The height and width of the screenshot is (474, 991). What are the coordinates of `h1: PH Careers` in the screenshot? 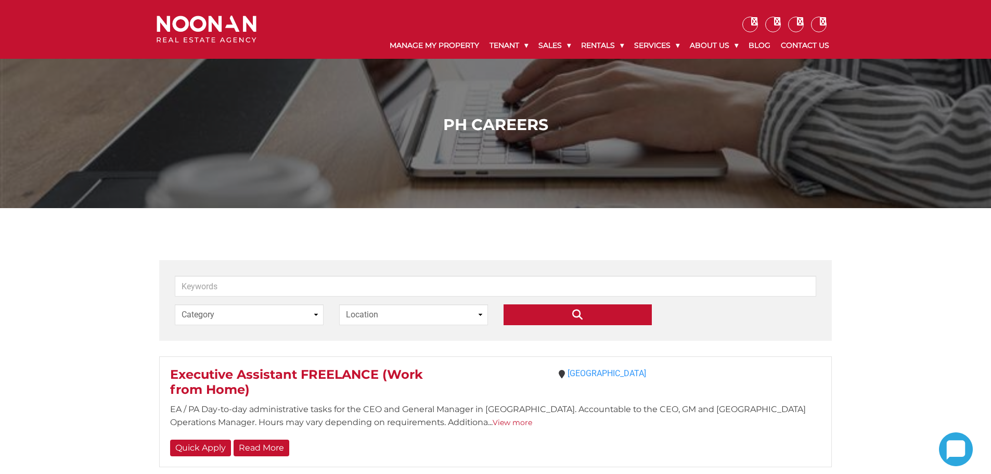 It's located at (495, 125).